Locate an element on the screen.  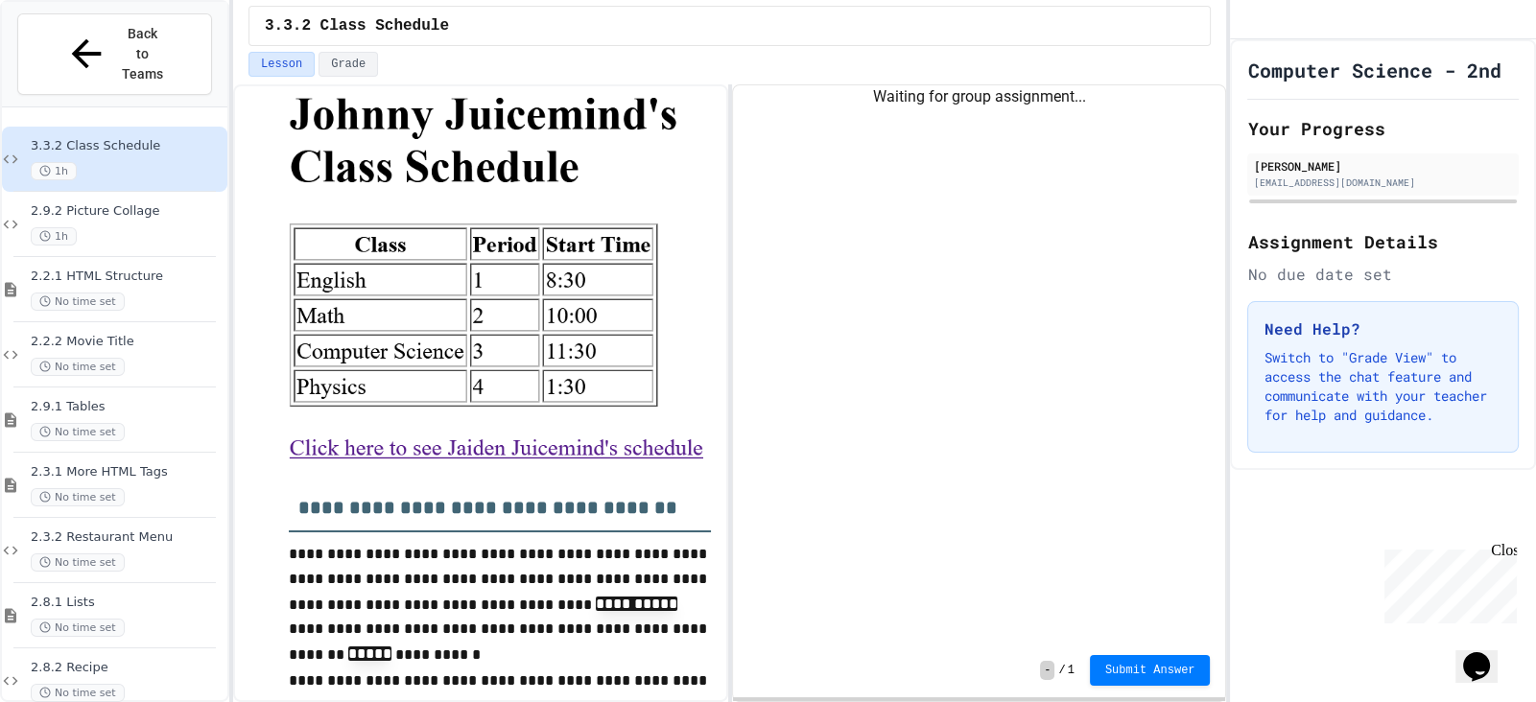
div: No due date set is located at coordinates (1383, 274).